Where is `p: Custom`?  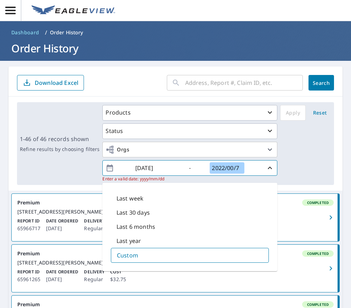
p: Custom is located at coordinates (127, 256).